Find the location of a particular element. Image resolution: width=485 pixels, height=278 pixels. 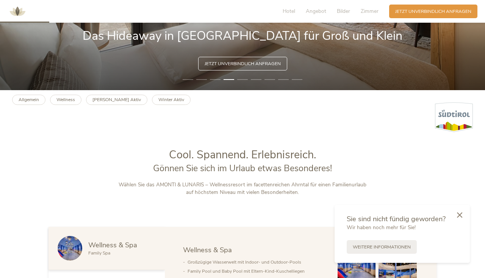

a: Winter Aktiv is located at coordinates (171, 100).